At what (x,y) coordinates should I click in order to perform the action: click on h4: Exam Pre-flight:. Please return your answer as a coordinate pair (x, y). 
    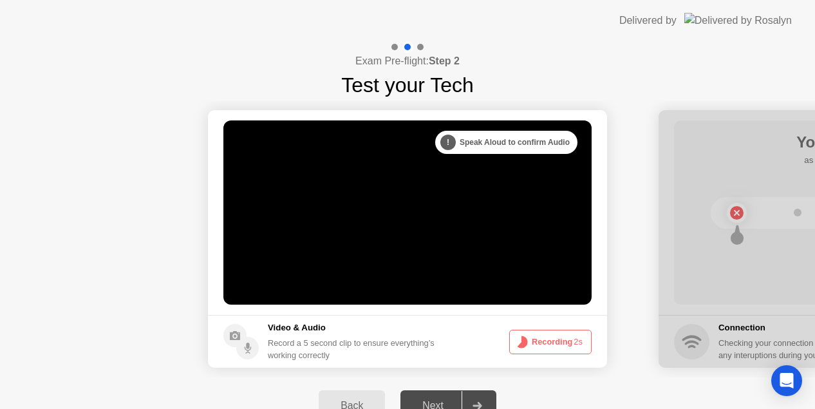
    Looking at the image, I should click on (408, 61).